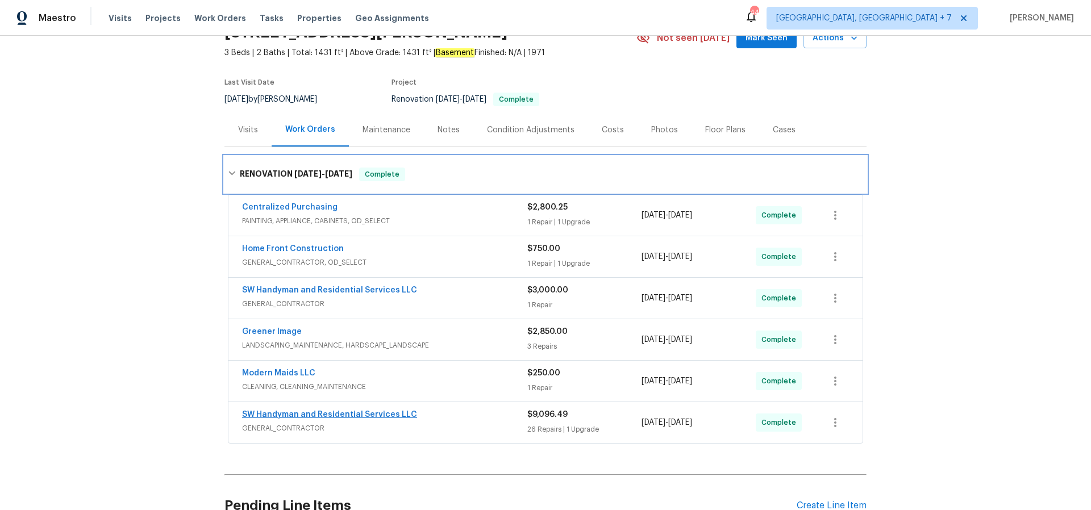  I want to click on button: Actions, so click(835, 38).